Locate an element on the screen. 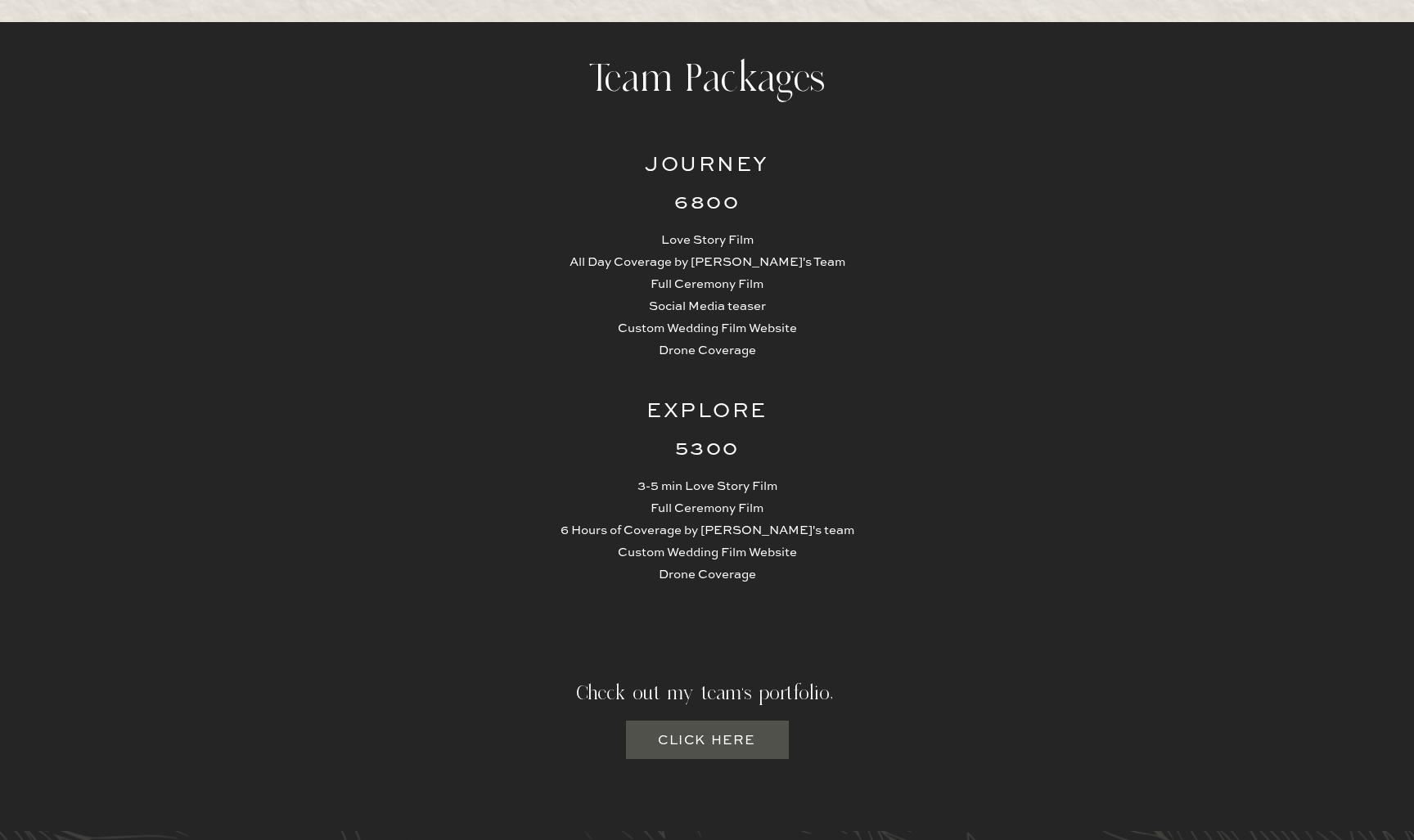 This screenshot has width=1414, height=840. h2: Journey is located at coordinates (707, 166).